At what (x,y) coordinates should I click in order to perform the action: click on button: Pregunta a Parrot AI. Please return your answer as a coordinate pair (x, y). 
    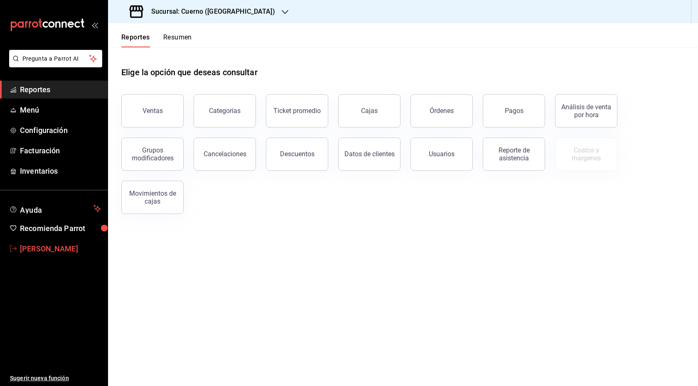
    Looking at the image, I should click on (56, 59).